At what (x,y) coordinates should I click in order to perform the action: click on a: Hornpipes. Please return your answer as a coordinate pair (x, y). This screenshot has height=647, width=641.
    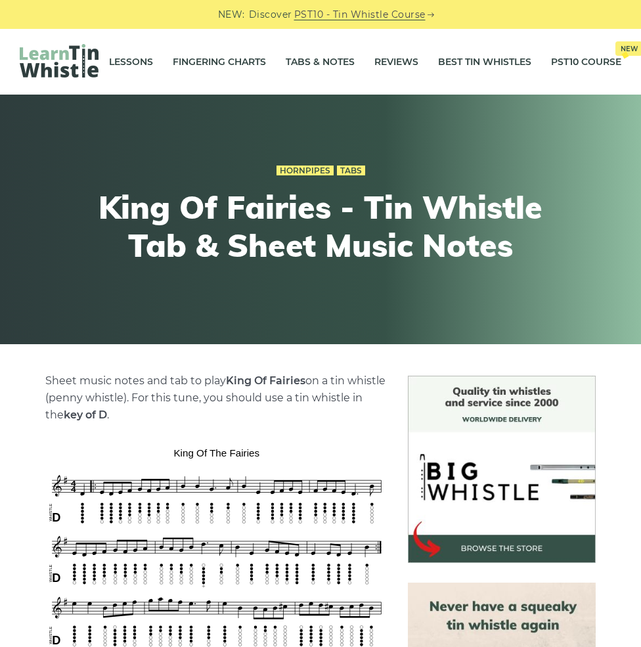
    Looking at the image, I should click on (305, 171).